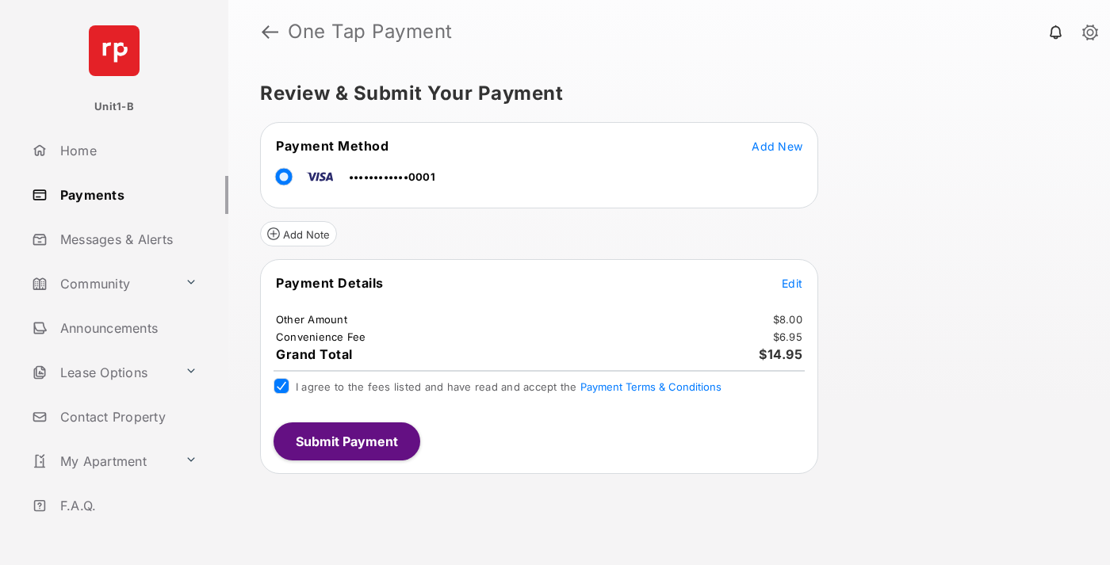  What do you see at coordinates (777, 146) in the screenshot?
I see `span: Add New` at bounding box center [777, 146].